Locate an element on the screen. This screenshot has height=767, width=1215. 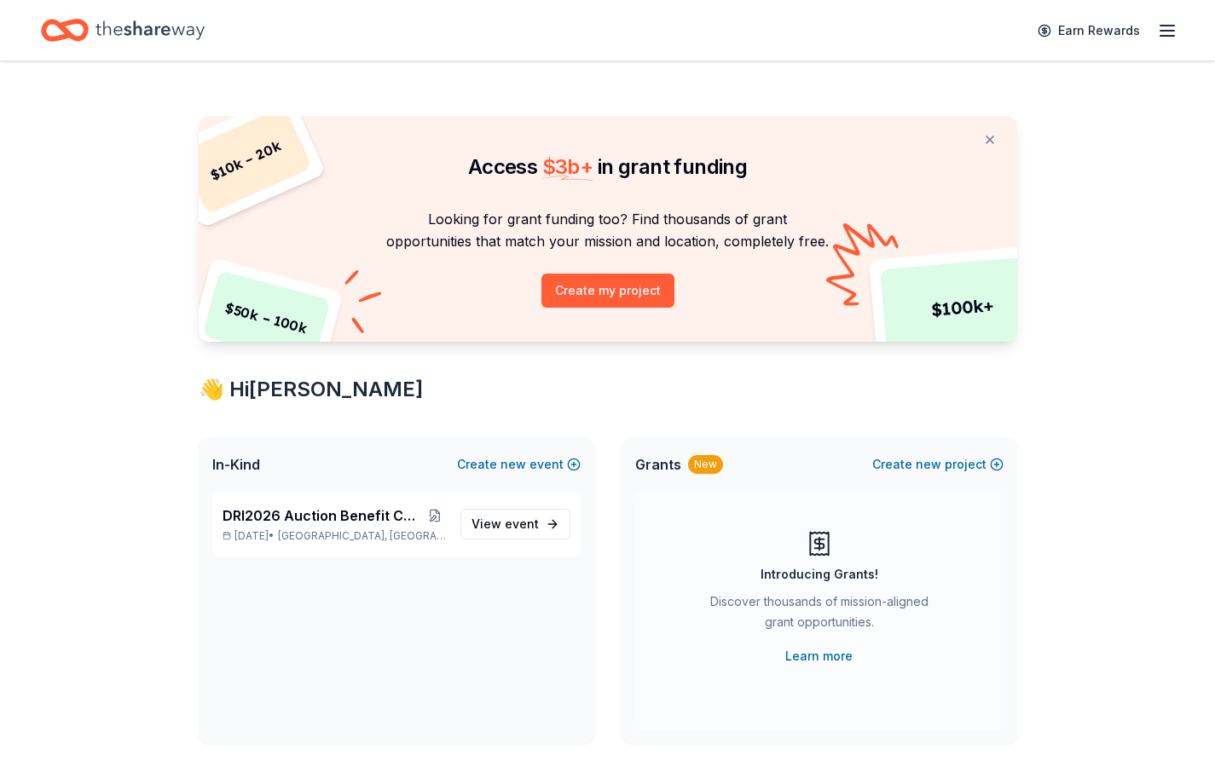
span: $ 3b + is located at coordinates (568, 166).